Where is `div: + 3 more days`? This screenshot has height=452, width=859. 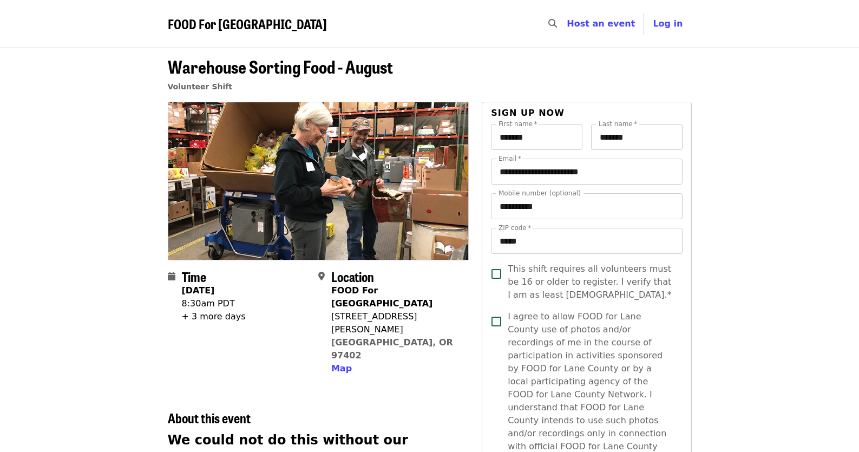
div: + 3 more days is located at coordinates (214, 317).